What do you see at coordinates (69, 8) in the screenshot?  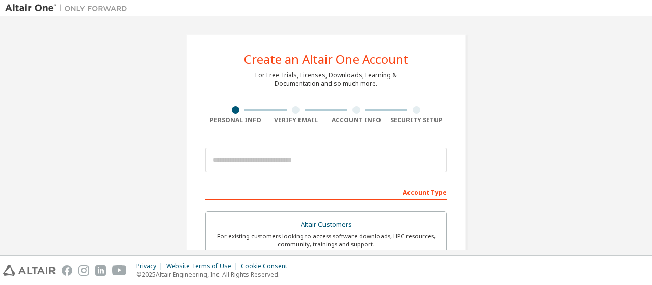 I see `img: Altair One` at bounding box center [69, 8].